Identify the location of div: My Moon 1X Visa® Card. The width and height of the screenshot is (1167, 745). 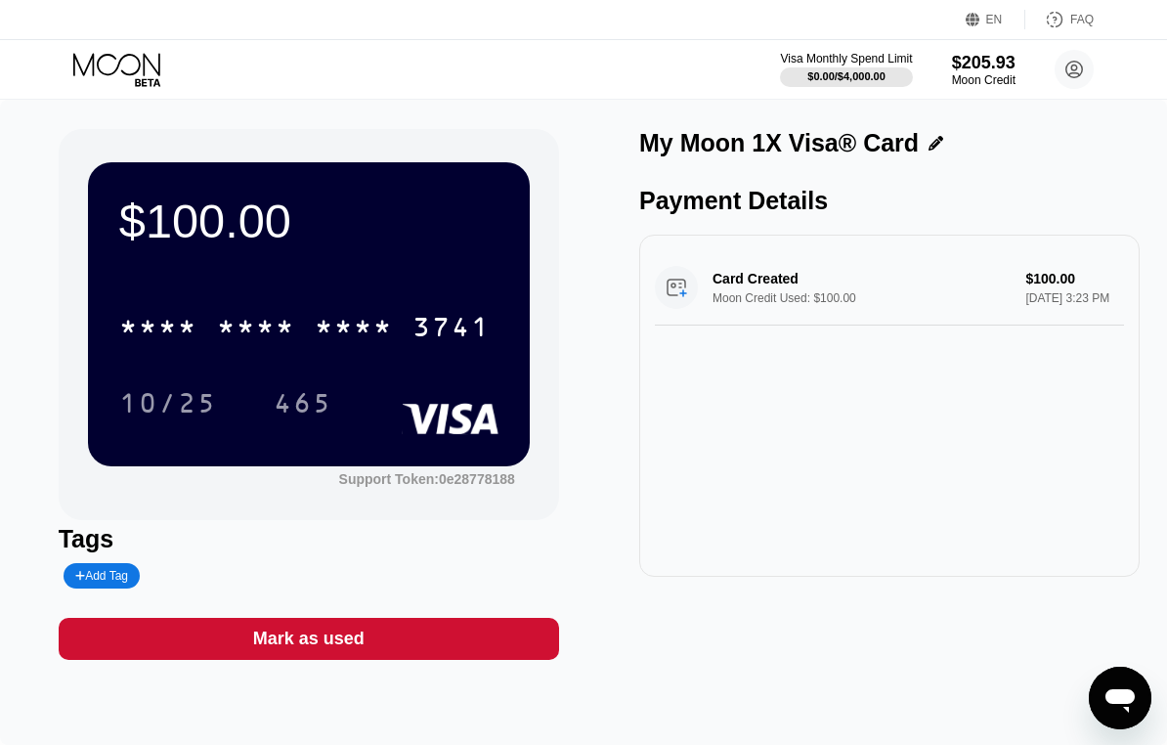
(779, 143).